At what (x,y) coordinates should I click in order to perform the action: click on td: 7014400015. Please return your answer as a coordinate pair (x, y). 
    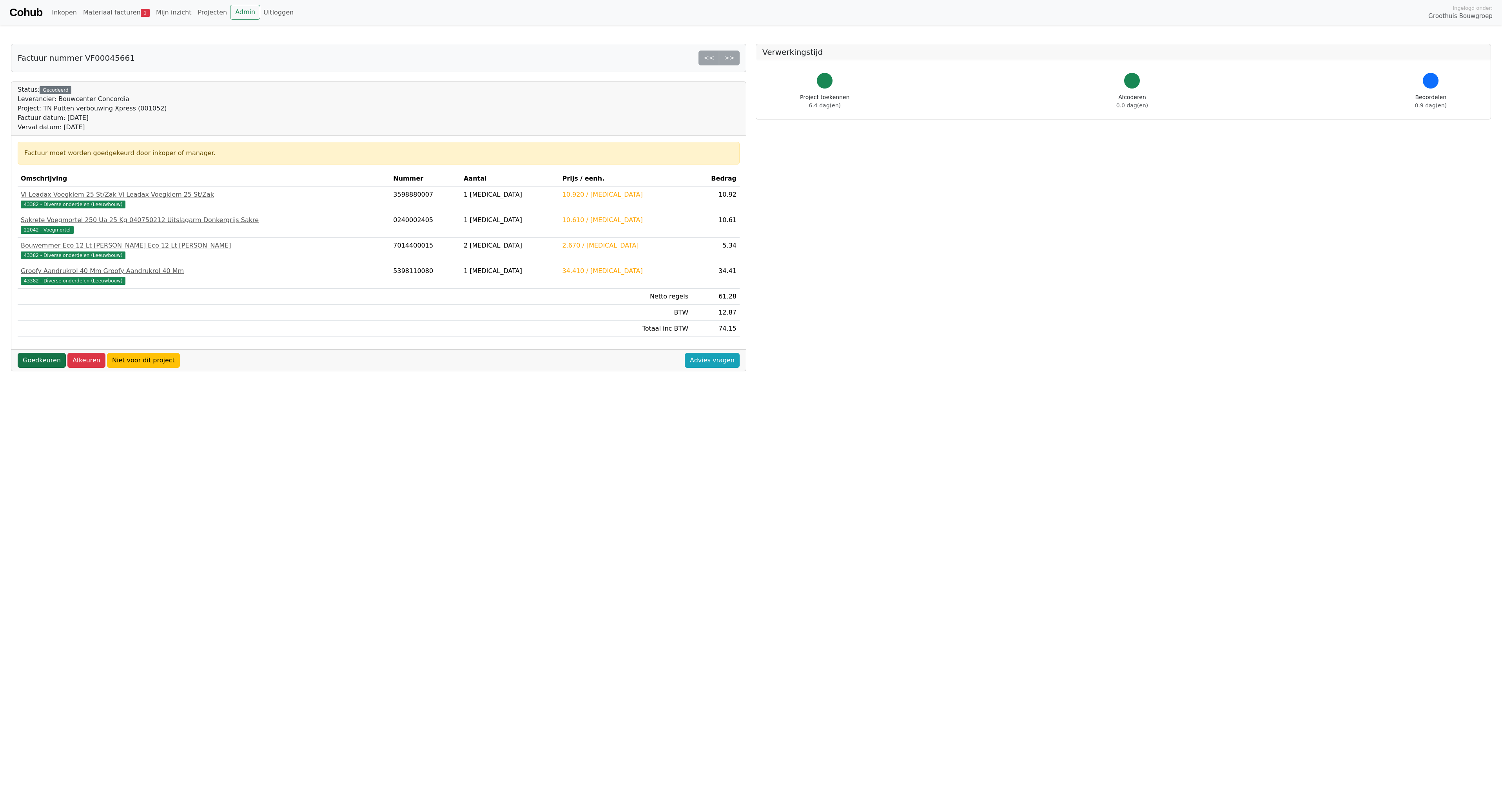
    Looking at the image, I should click on (425, 250).